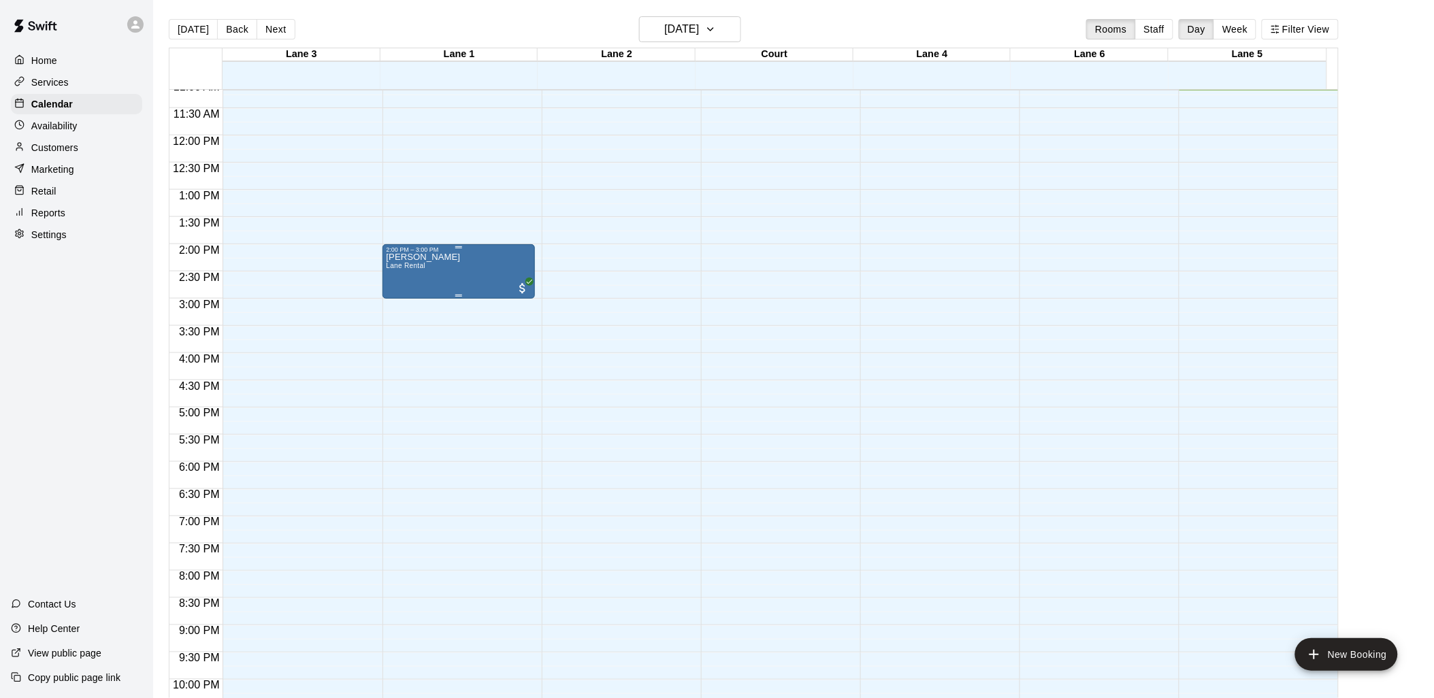 This screenshot has width=1434, height=698. What do you see at coordinates (76, 104) in the screenshot?
I see `a: Calendar` at bounding box center [76, 104].